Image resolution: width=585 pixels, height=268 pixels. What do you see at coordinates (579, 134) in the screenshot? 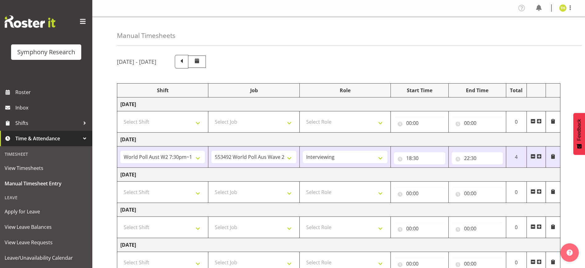
I see `button: Feedback - Show survey` at bounding box center [579, 134].